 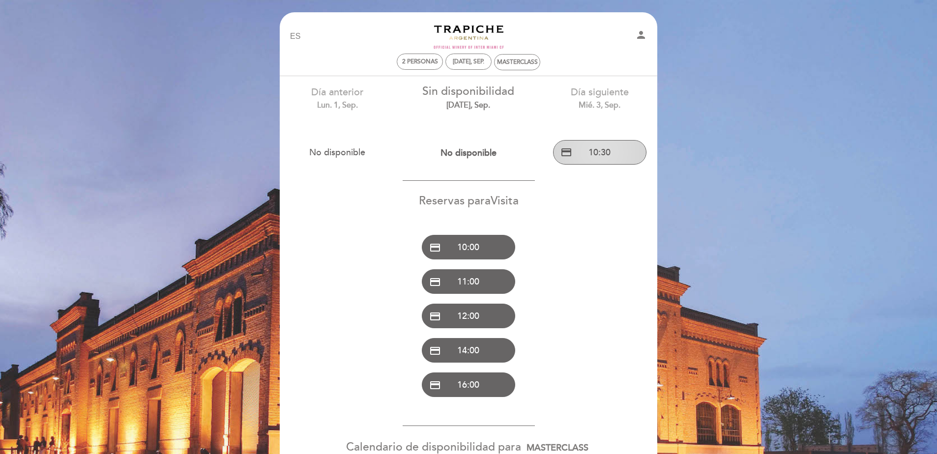 I want to click on div: mié. 3, sep., so click(x=599, y=105).